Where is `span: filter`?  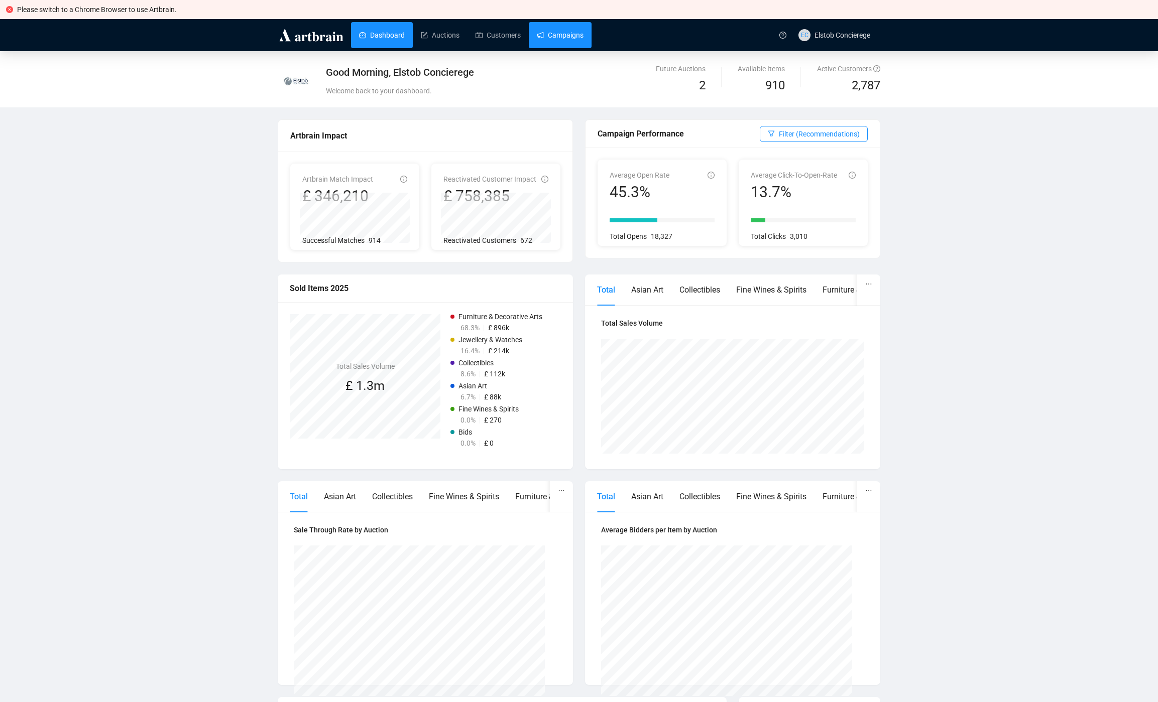 span: filter is located at coordinates (771, 134).